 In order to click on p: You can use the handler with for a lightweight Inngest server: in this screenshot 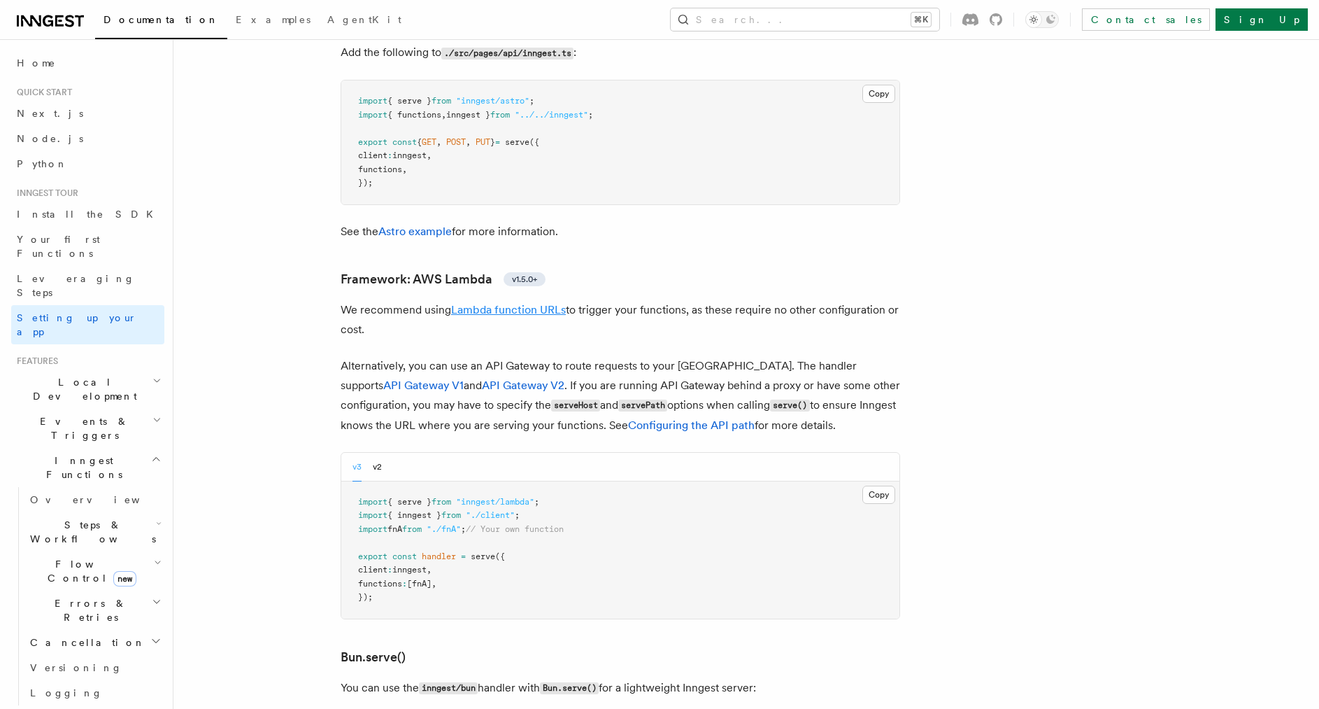, I will do `click(621, 688)`.